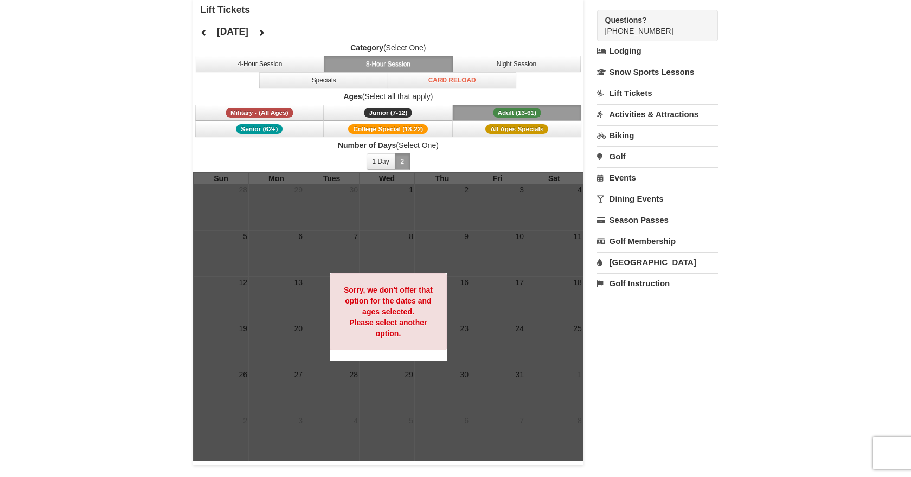 Image resolution: width=911 pixels, height=477 pixels. Describe the element at coordinates (388, 64) in the screenshot. I see `button: 8-Hour Session` at that location.